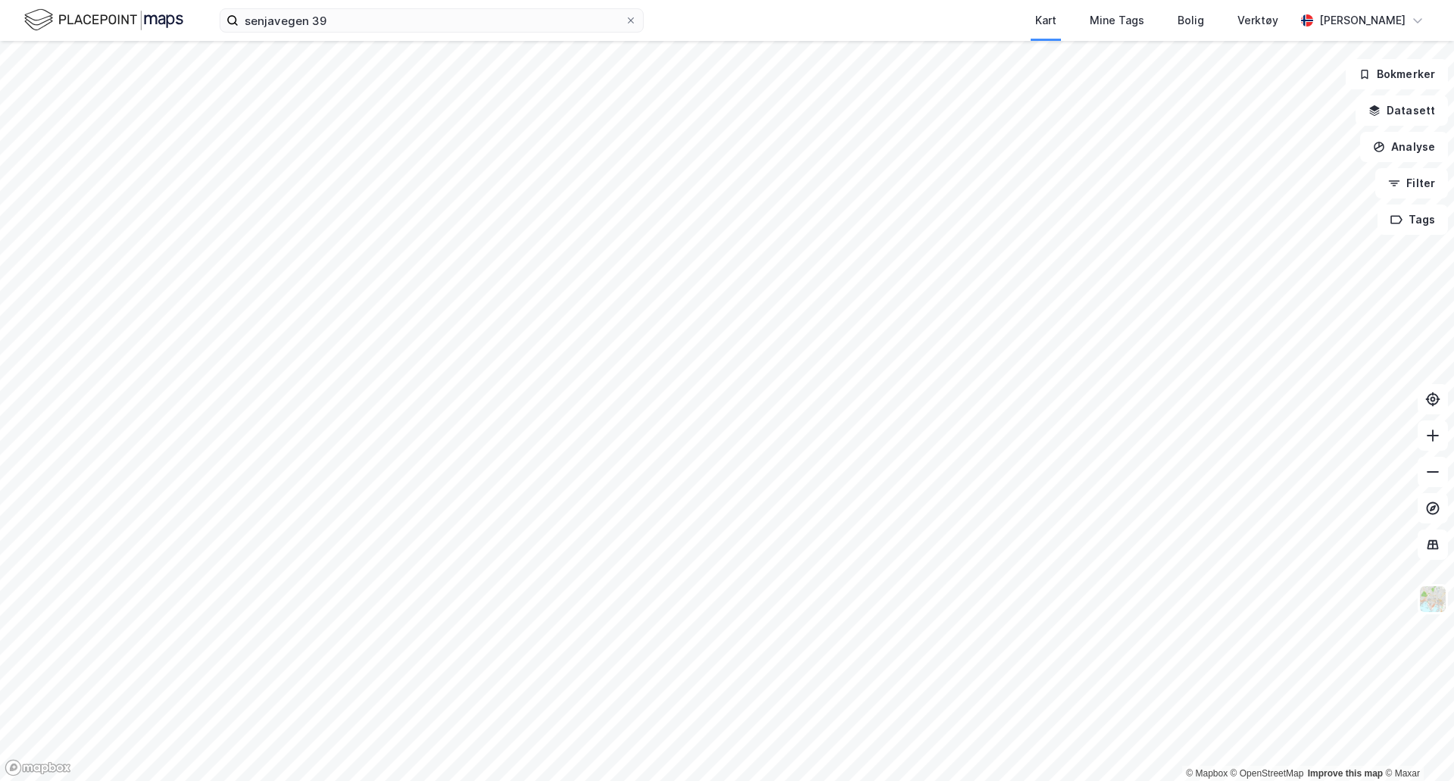  I want to click on button: Bokmerker, so click(1397, 74).